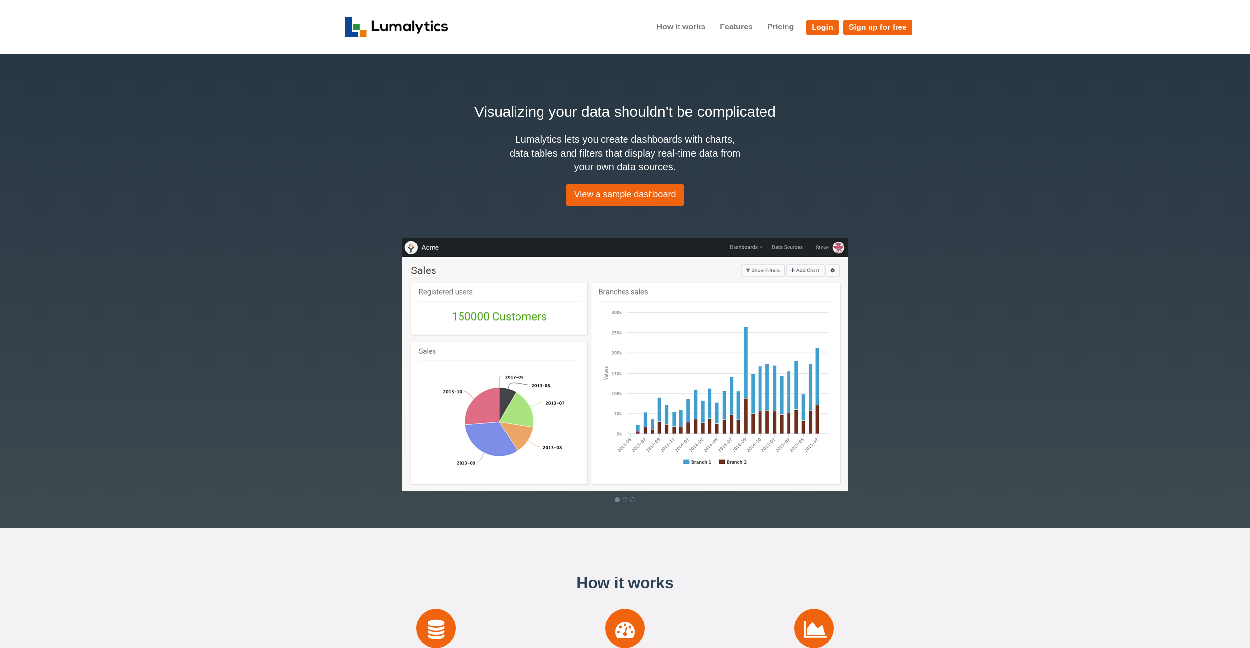 The image size is (1250, 648). I want to click on h4: Lumalytics lets you create dashboards with charts, data tables and filters that display real-time..., so click(625, 153).